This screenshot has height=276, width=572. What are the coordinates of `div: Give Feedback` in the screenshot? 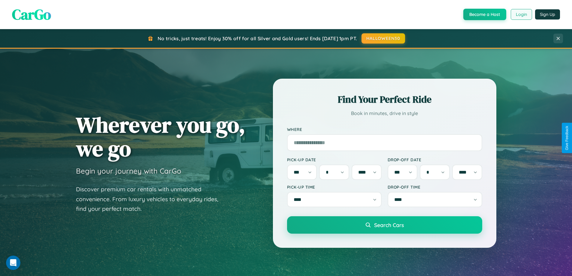 It's located at (566, 138).